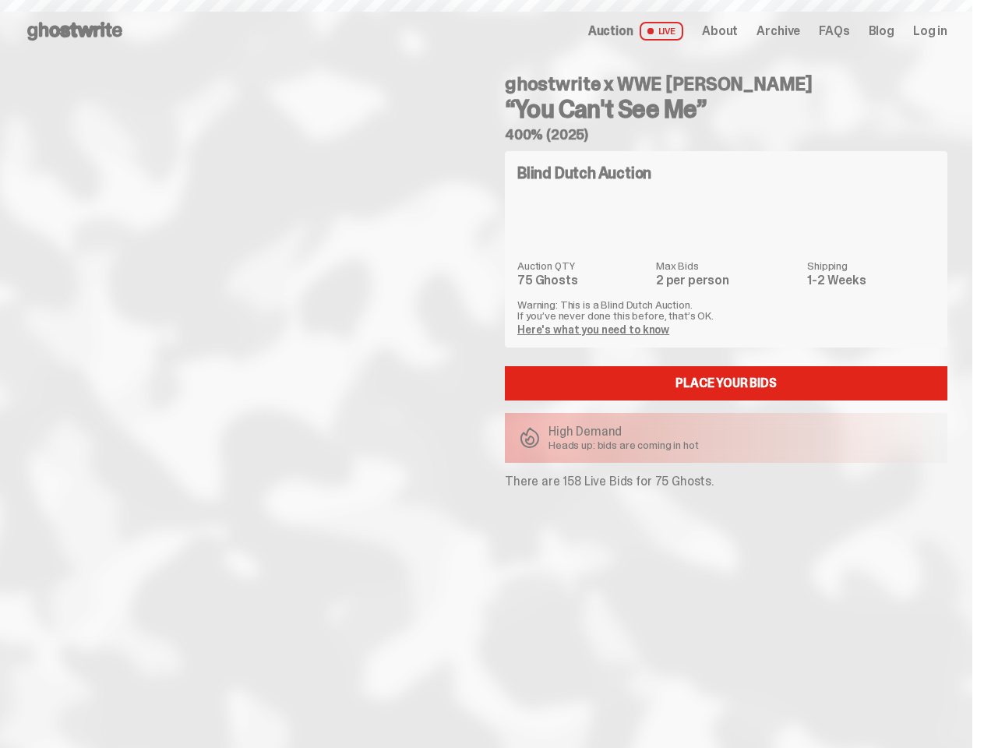  What do you see at coordinates (881, 31) in the screenshot?
I see `a: Blog` at bounding box center [881, 31].